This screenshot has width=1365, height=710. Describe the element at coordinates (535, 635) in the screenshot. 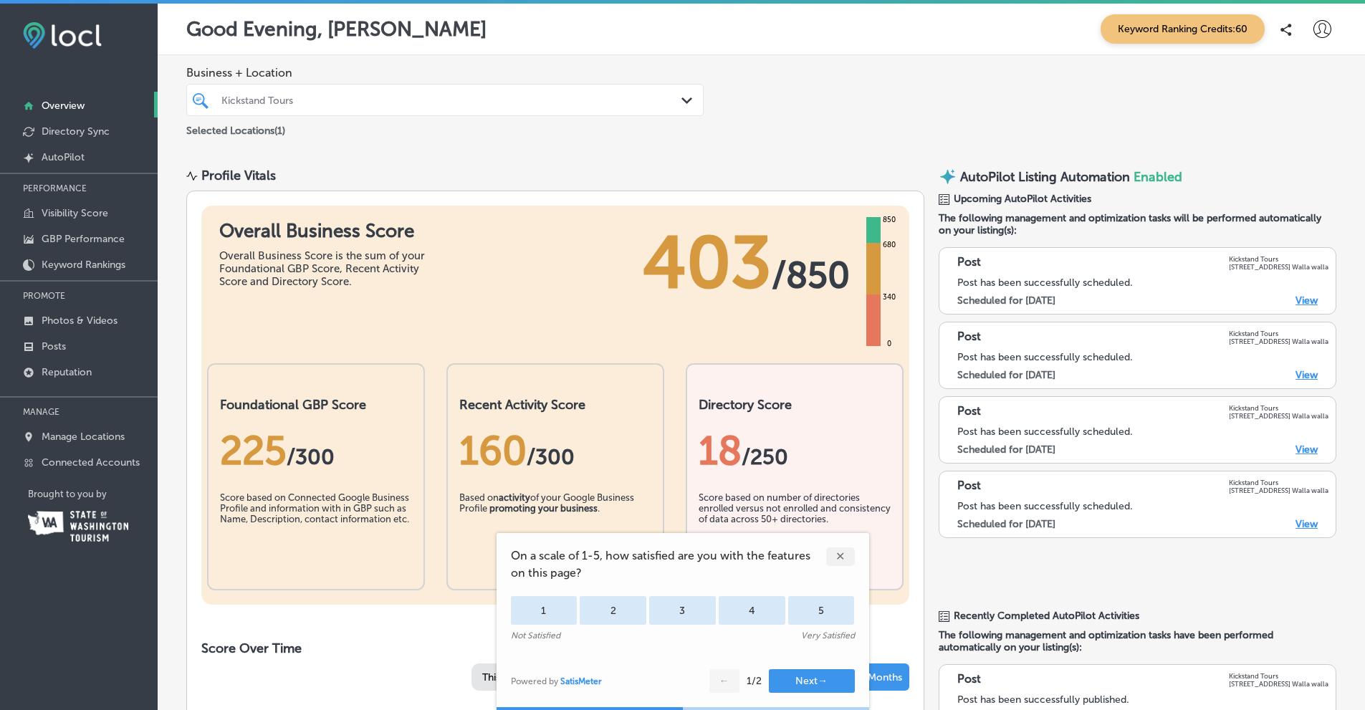

I see `div: Not Satisfied` at that location.